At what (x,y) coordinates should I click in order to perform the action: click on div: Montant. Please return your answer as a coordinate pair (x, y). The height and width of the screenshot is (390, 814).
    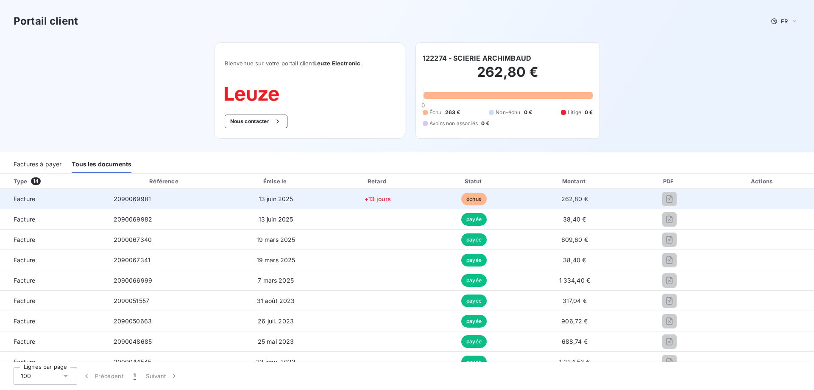
    Looking at the image, I should click on (575, 181).